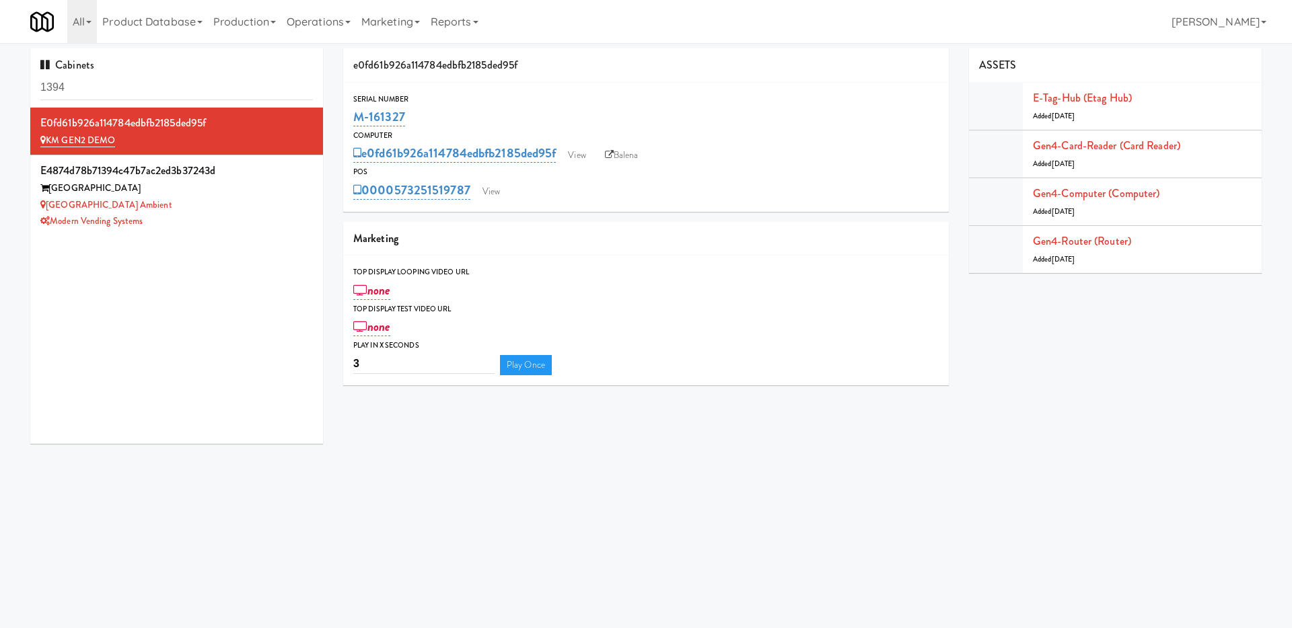 This screenshot has height=628, width=1292. I want to click on div: Top Display Test Video Url, so click(646, 309).